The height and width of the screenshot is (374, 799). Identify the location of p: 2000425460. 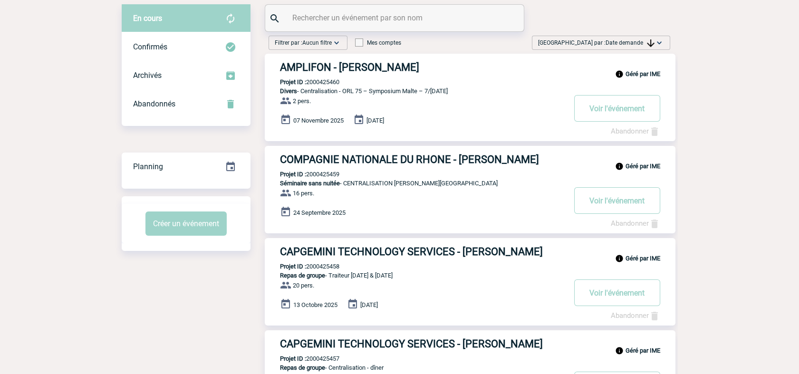
(302, 82).